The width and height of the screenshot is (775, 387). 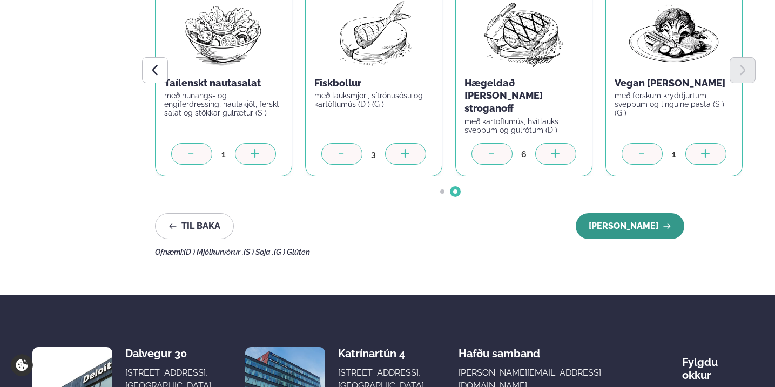 What do you see at coordinates (22, 365) in the screenshot?
I see `a: Cookie settings` at bounding box center [22, 365].